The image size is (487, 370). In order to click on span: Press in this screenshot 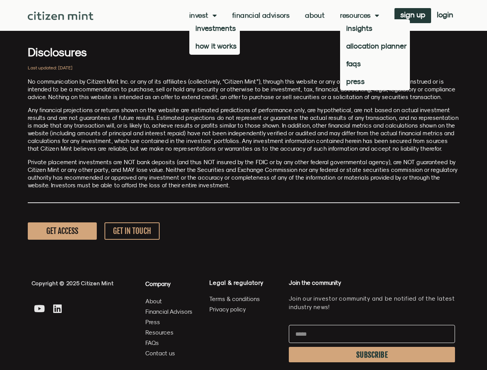, I will do `click(153, 322)`.